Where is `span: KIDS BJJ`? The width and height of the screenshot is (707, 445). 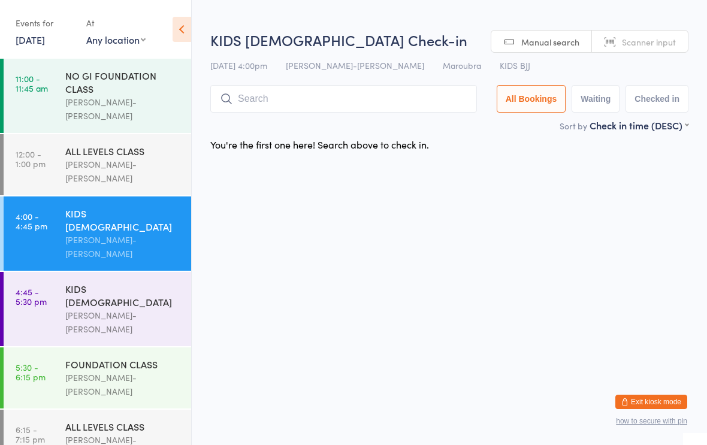
span: KIDS BJJ is located at coordinates (515, 65).